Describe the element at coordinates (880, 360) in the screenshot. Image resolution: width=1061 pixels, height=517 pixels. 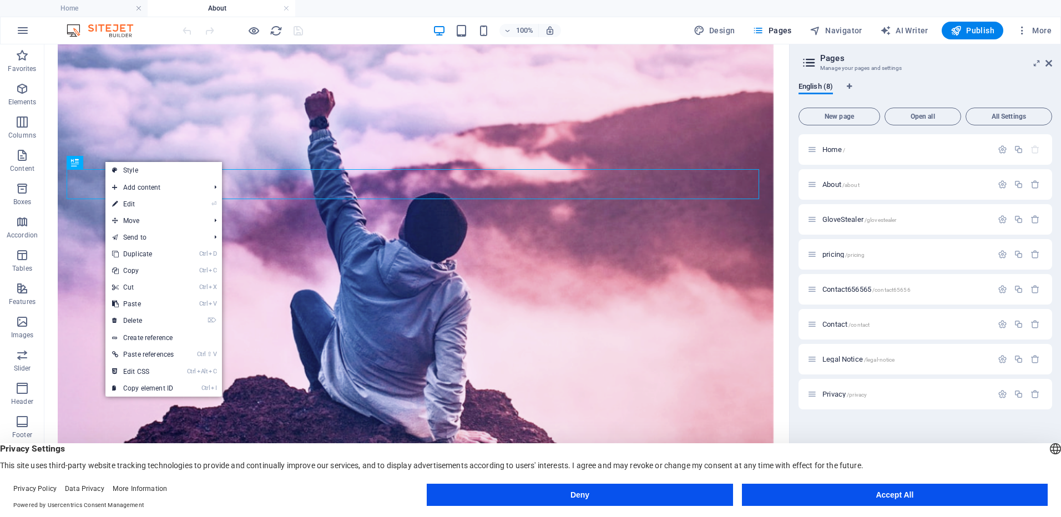
I see `span: /legal-notice` at that location.